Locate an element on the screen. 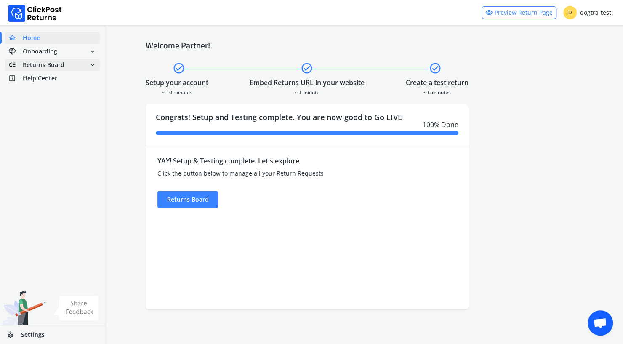 The width and height of the screenshot is (623, 344). div: Embed Returns URL in your website is located at coordinates (307, 83).